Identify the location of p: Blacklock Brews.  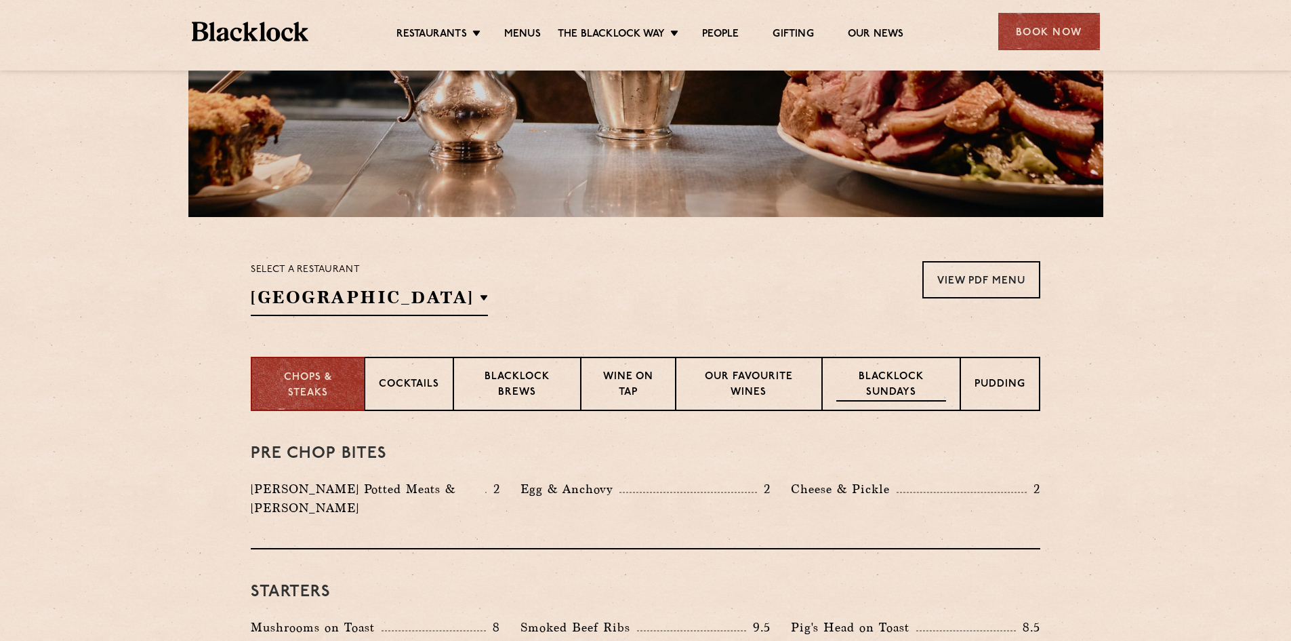
(517, 385).